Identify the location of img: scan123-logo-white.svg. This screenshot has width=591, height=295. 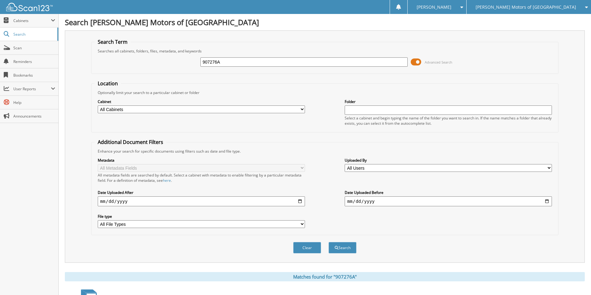
(29, 7).